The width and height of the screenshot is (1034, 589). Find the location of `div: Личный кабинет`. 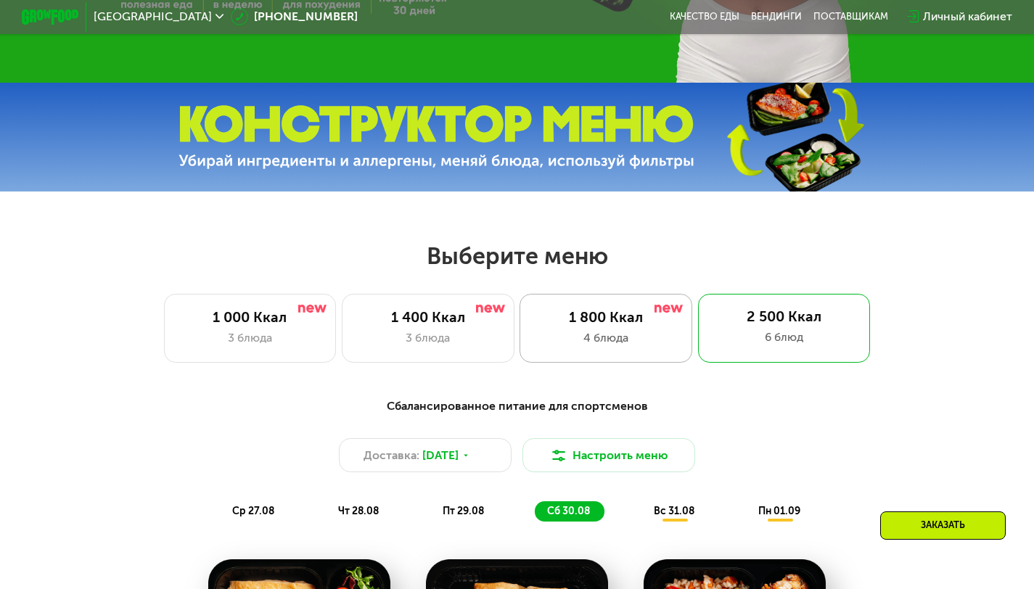

div: Личный кабинет is located at coordinates (968, 17).